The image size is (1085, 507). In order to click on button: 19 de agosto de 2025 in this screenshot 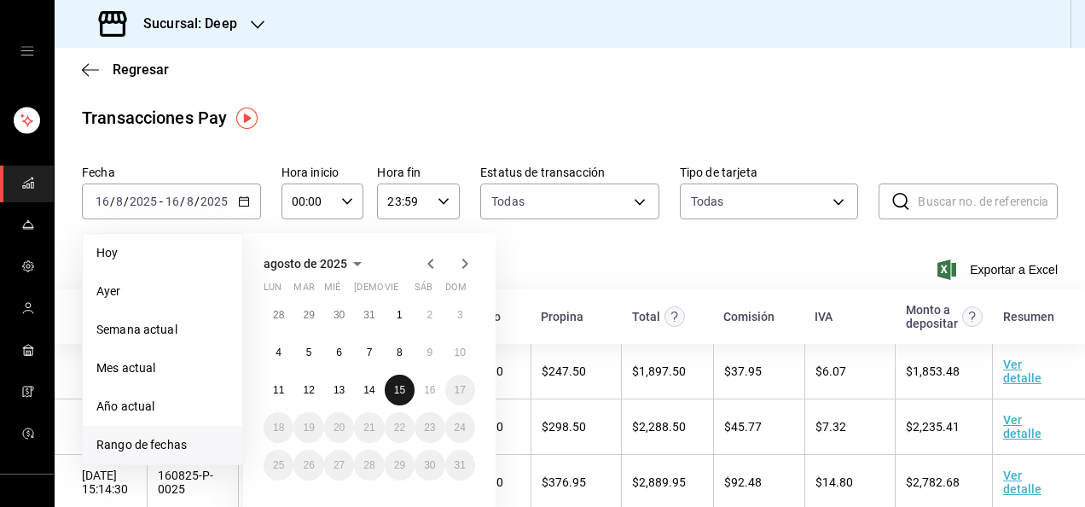, I will do `click(308, 427)`.